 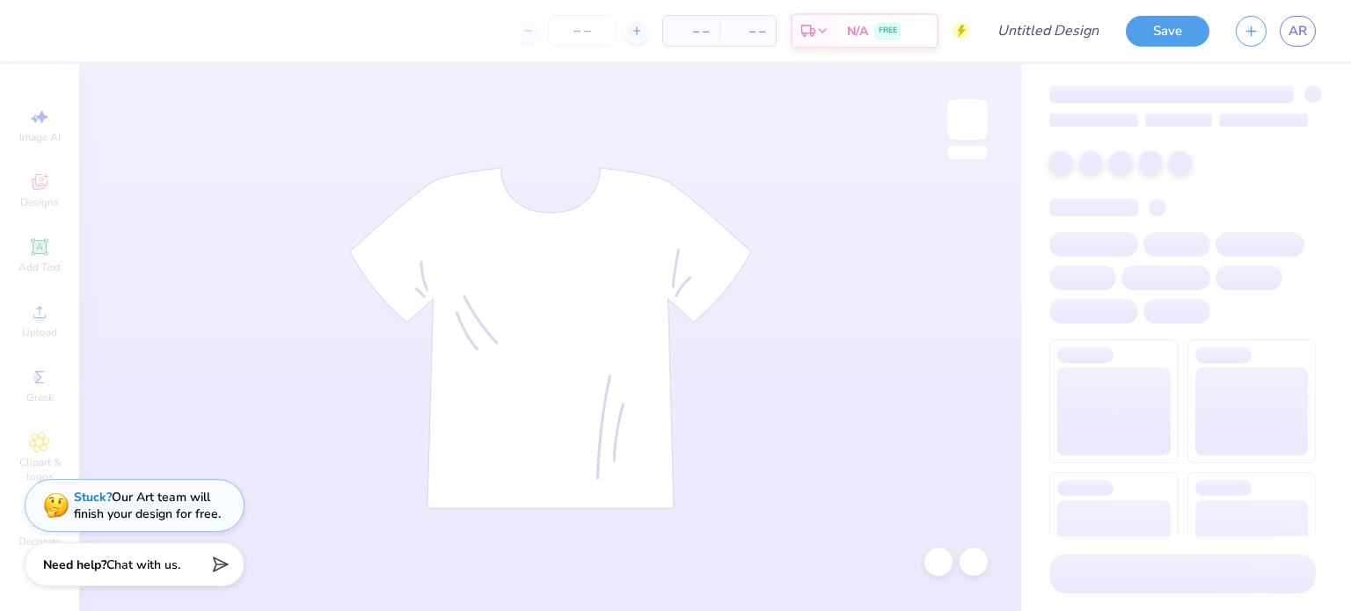 What do you see at coordinates (1167, 31) in the screenshot?
I see `button: Save` at bounding box center [1167, 31].